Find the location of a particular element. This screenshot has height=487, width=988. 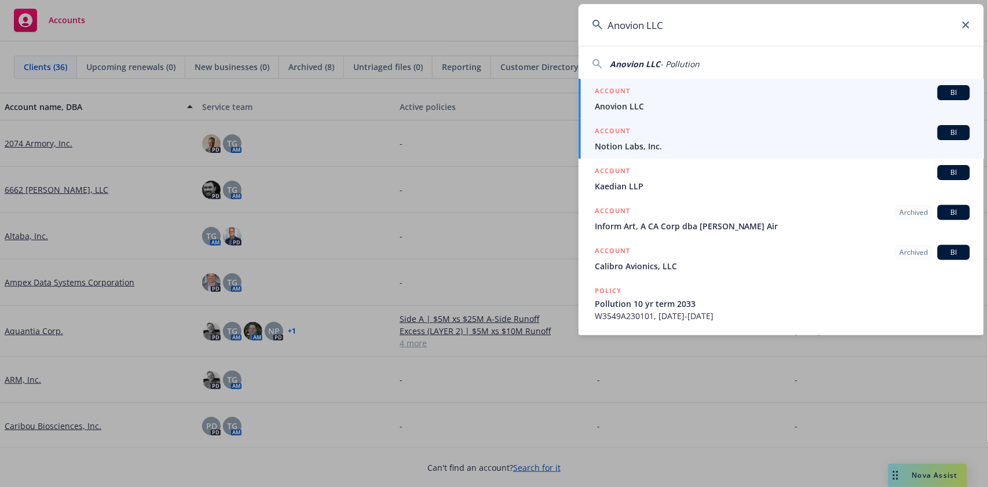

h5: POLICY is located at coordinates (608, 291).